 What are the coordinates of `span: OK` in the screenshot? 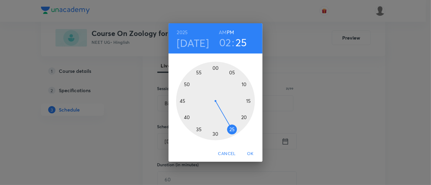 It's located at (250, 154).